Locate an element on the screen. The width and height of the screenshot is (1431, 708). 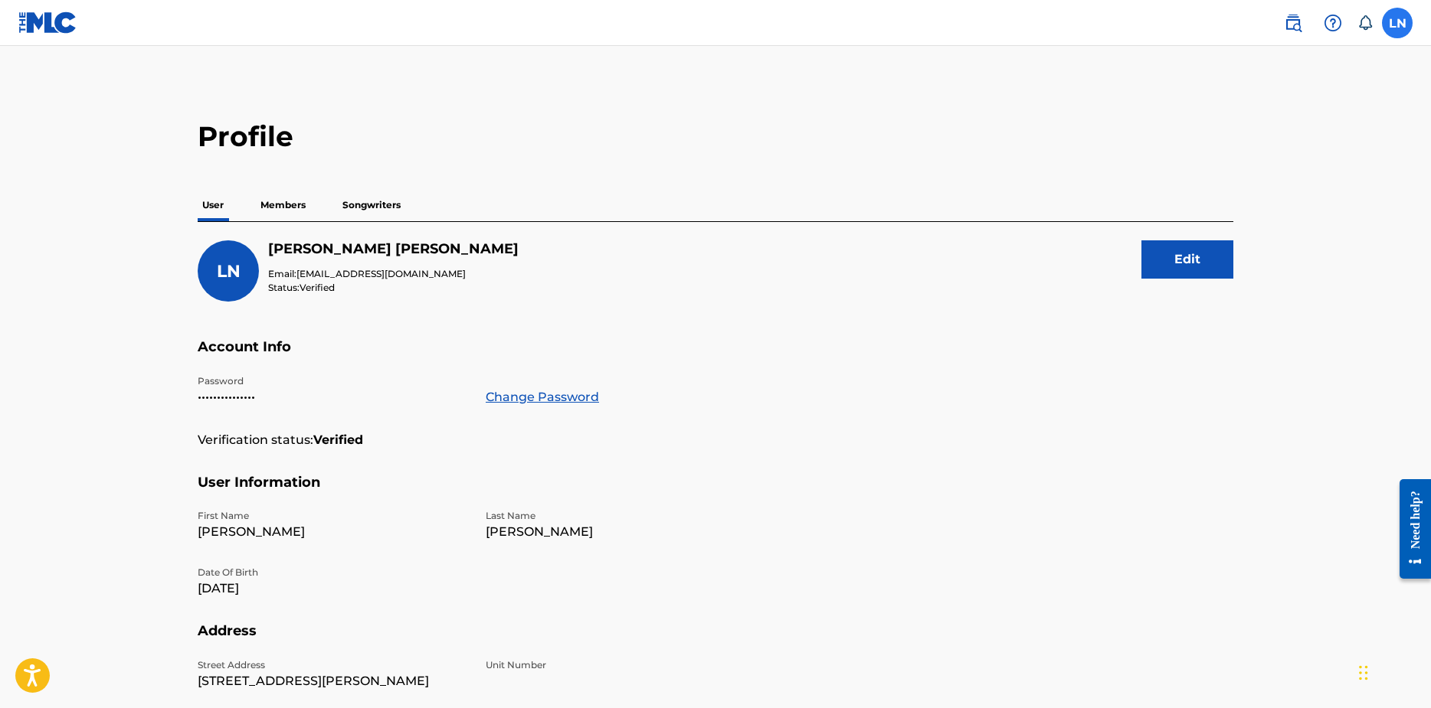
p: First Name is located at coordinates (332, 516).